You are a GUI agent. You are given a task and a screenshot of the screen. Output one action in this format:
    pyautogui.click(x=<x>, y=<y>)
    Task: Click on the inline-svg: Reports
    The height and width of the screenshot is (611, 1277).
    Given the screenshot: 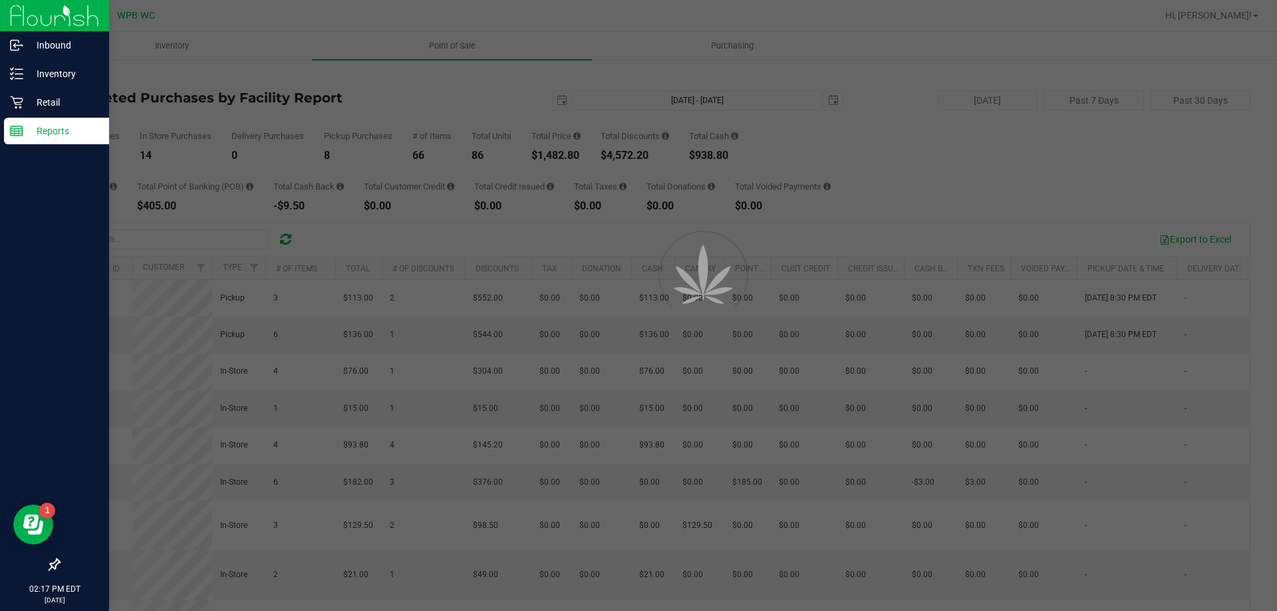 What is the action you would take?
    pyautogui.click(x=17, y=131)
    